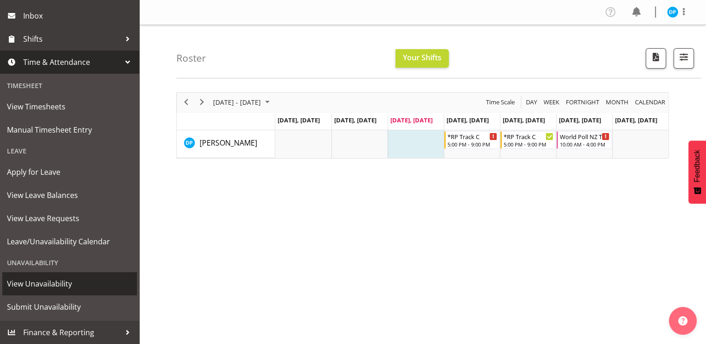  I want to click on a: View Leave Balances, so click(70, 195).